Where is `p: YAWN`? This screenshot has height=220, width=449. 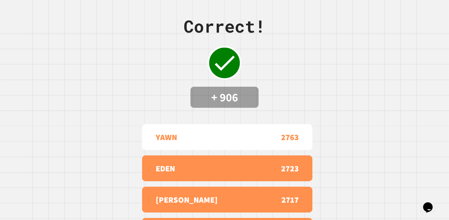 p: YAWN is located at coordinates (166, 137).